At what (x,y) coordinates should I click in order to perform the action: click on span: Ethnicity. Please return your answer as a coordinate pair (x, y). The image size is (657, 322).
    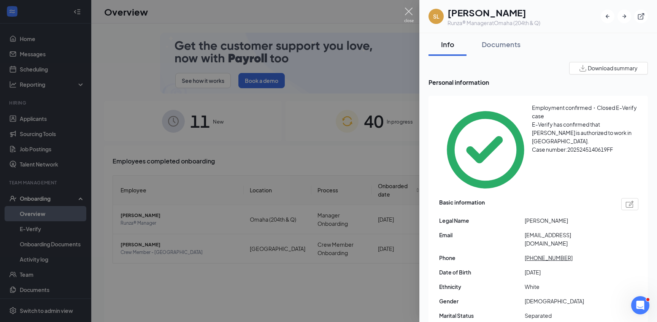
    Looking at the image, I should click on (482, 287).